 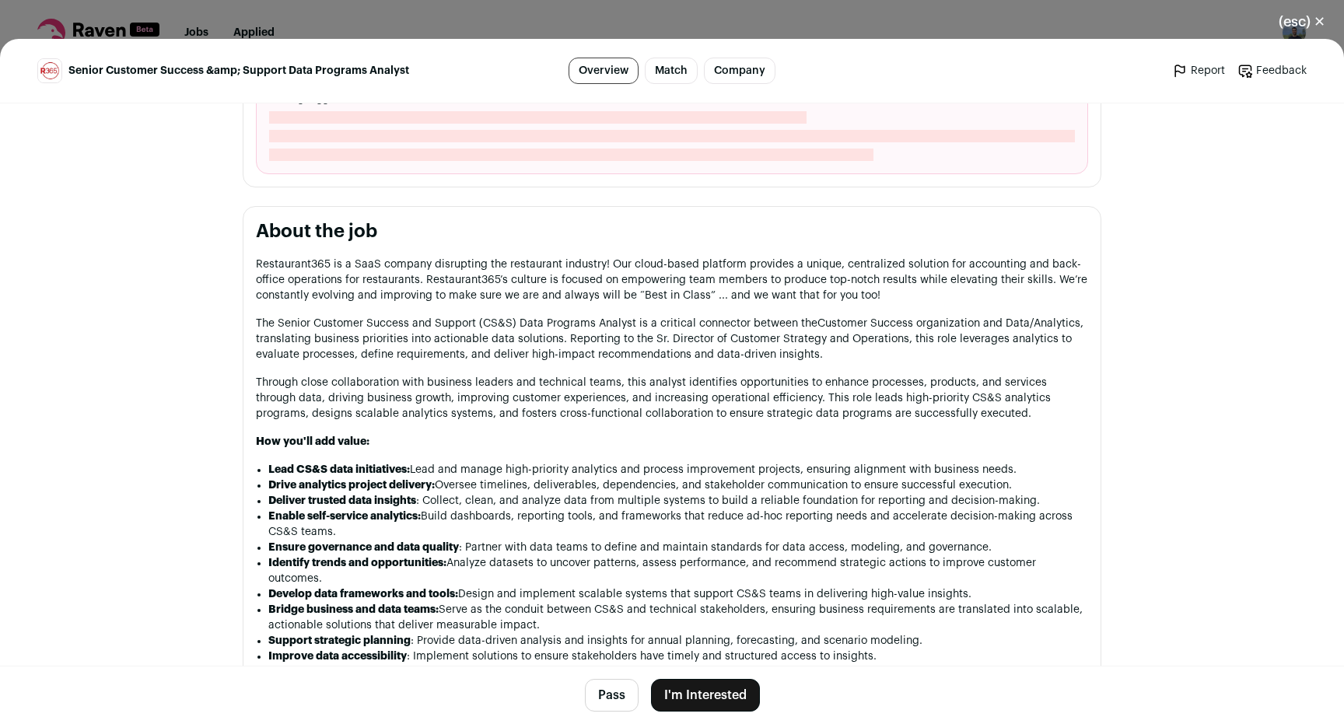 I want to click on a: Overview, so click(x=603, y=71).